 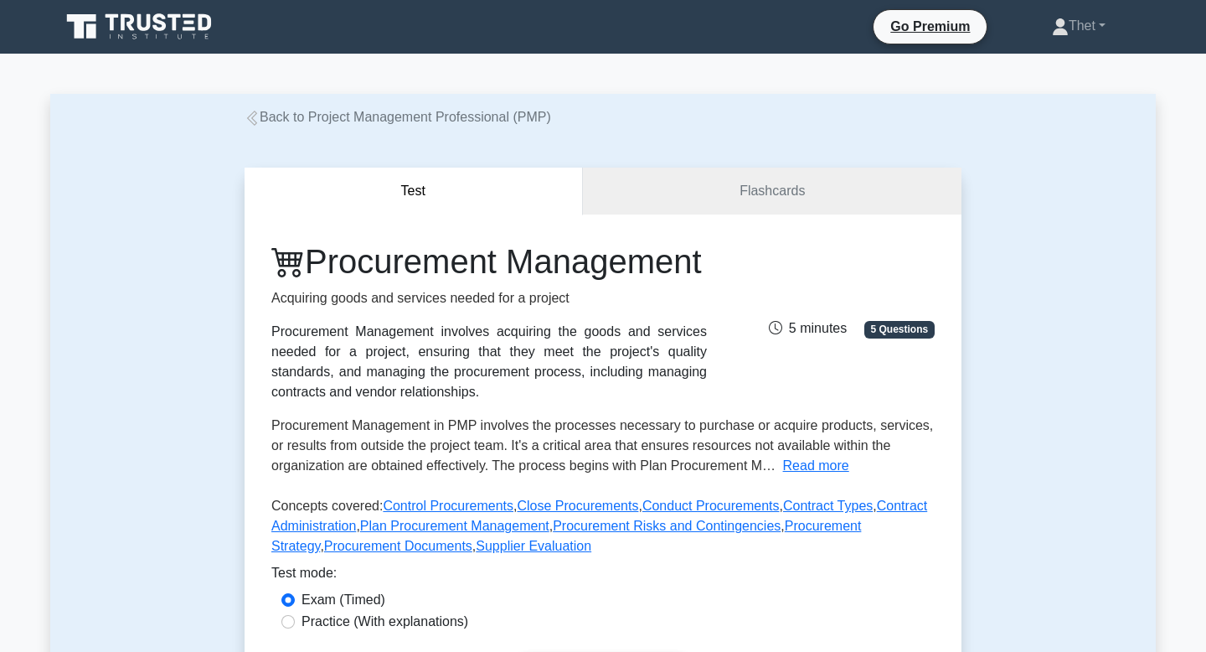 What do you see at coordinates (534, 545) in the screenshot?
I see `a: Supplier Evaluation` at bounding box center [534, 545].